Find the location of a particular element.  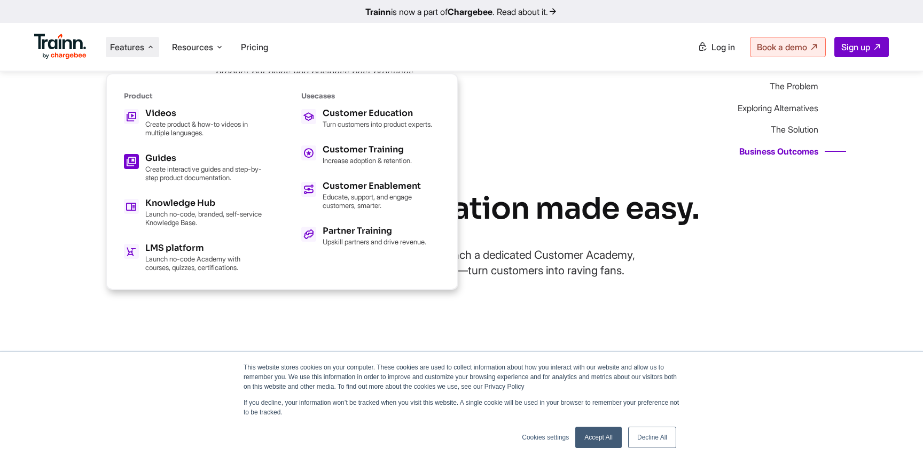

a: Customer Enablement Educate, support, and engage customers, smarter. is located at coordinates (371, 196).